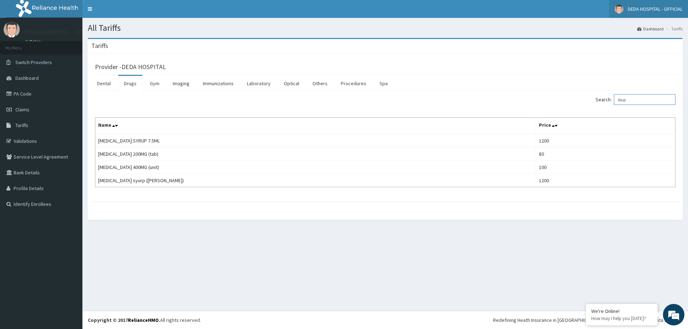 The height and width of the screenshot is (329, 688). I want to click on span: We're online!, so click(70, 126).